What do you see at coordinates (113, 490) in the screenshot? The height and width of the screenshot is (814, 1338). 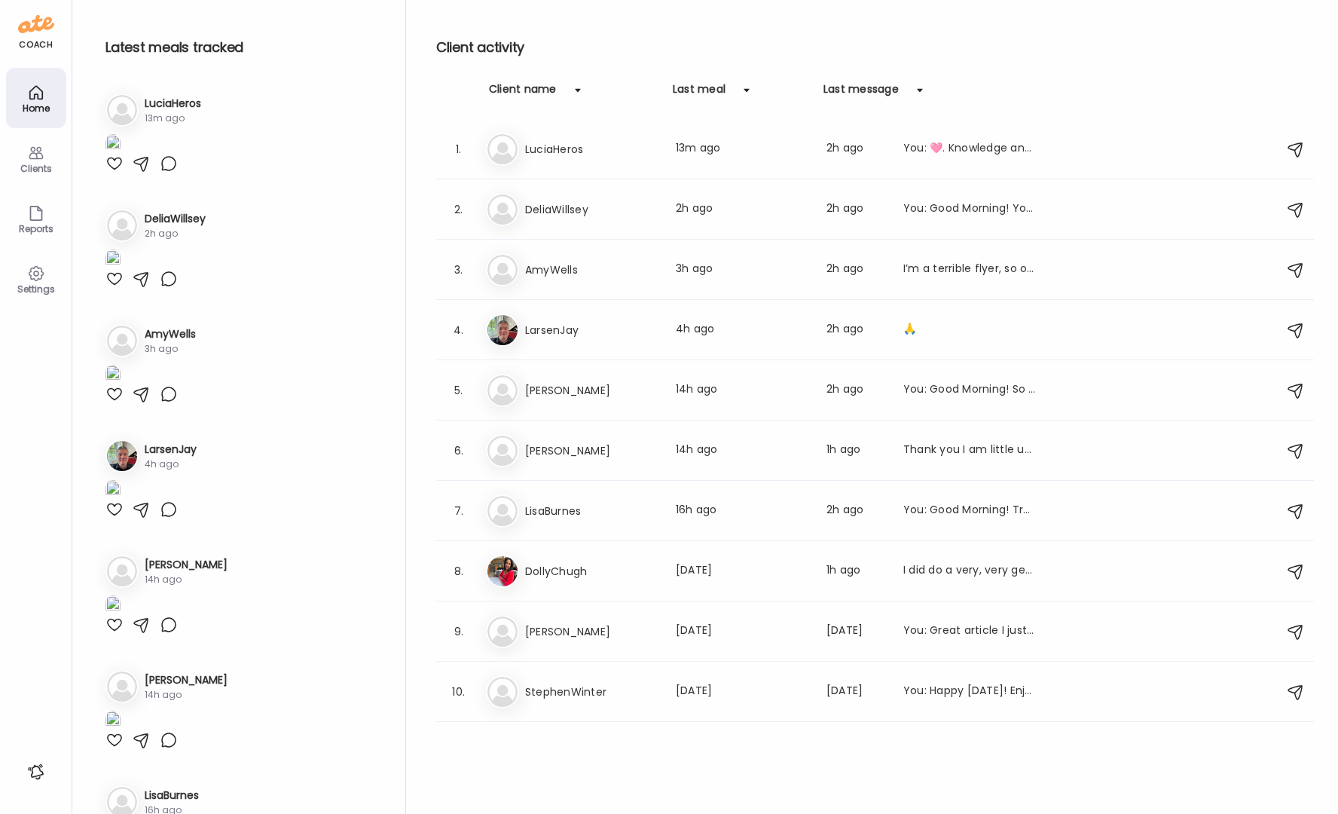 I see `img: images%2FpQclOzuQ2uUyIuBETuyLXmhsmXz1%2FhCXUz0KP43afMgVLAa8M%2FnCqDrFZmcxInyzhM1XC2_1080` at bounding box center [113, 490].